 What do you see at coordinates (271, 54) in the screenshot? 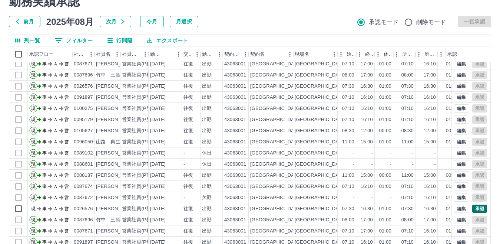
I see `div: 契約名` at bounding box center [271, 54].